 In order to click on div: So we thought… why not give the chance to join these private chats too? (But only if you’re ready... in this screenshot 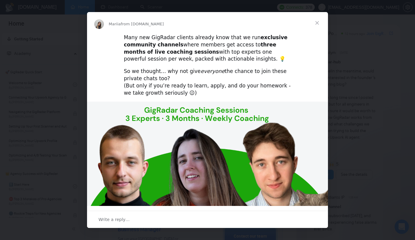, I will do `click(207, 82)`.